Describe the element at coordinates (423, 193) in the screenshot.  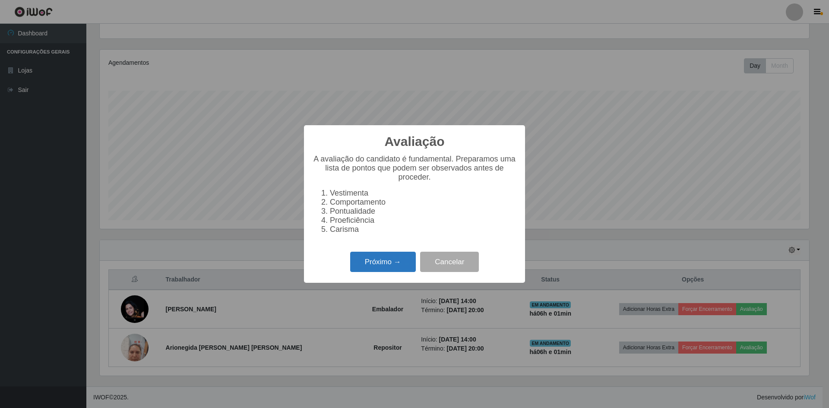
I see `li: Vestimenta` at that location.